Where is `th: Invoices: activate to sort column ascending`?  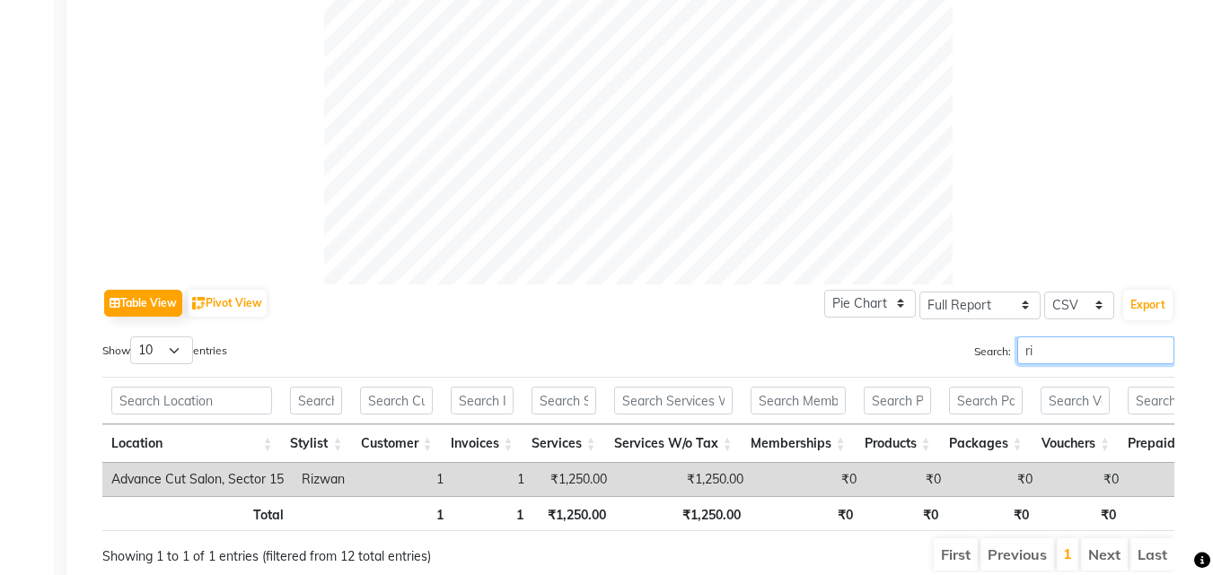 th: Invoices: activate to sort column ascending is located at coordinates (482, 443).